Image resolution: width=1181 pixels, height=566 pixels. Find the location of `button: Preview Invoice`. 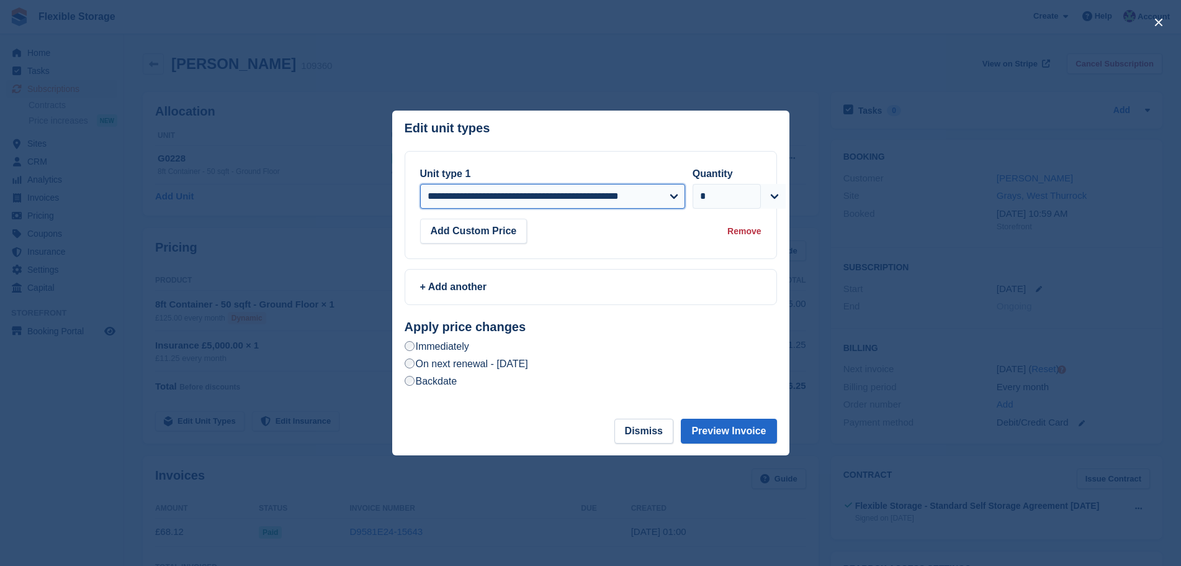

button: Preview Invoice is located at coordinates (729, 431).